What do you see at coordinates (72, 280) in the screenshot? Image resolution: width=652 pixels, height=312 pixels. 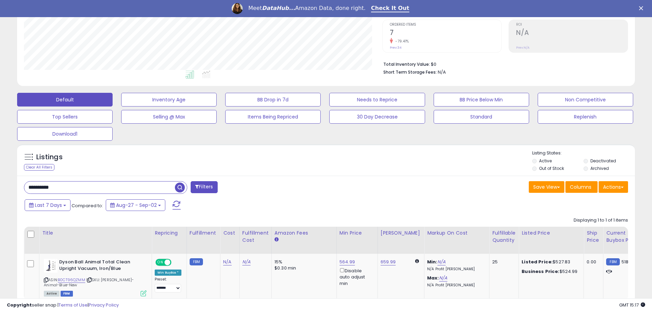 I see `a: B0CT96QZMM` at bounding box center [72, 280].